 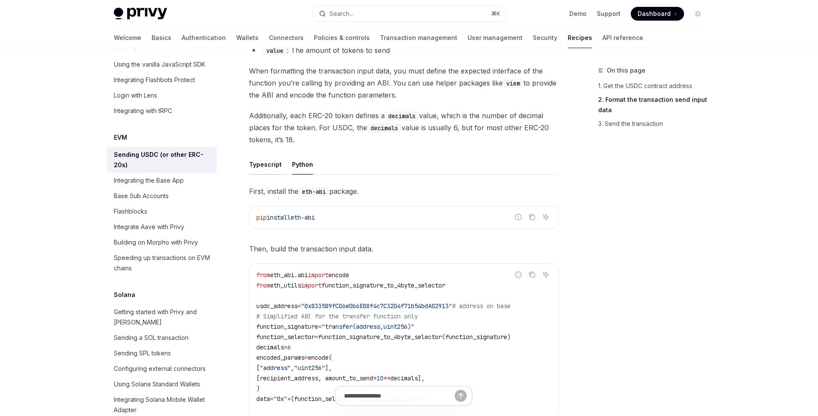 I want to click on div: Integrating Flashbots Protect, so click(x=154, y=80).